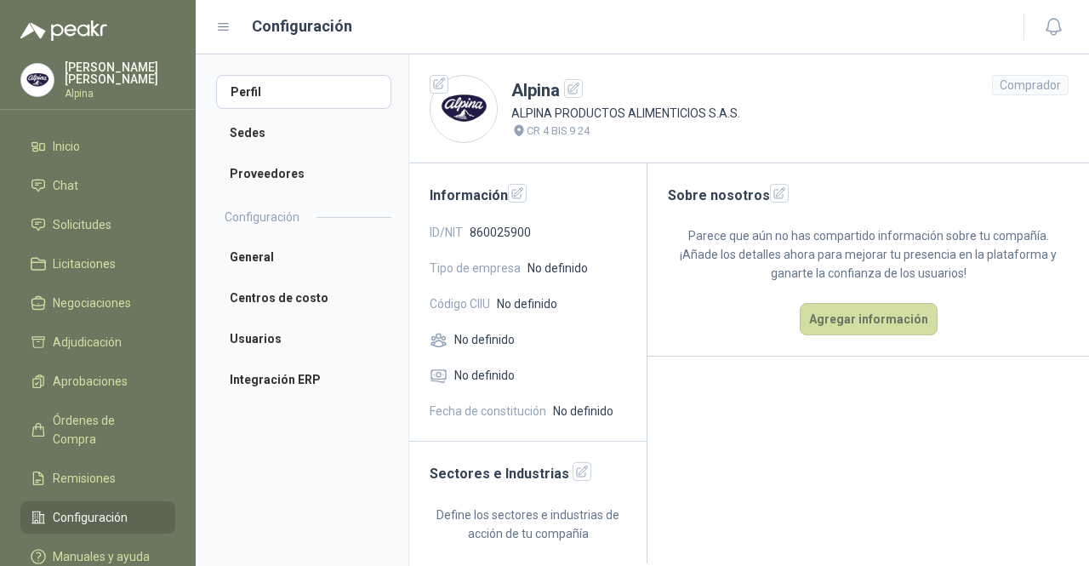 The image size is (1089, 566). Describe the element at coordinates (500, 232) in the screenshot. I see `span: 860025900` at that location.